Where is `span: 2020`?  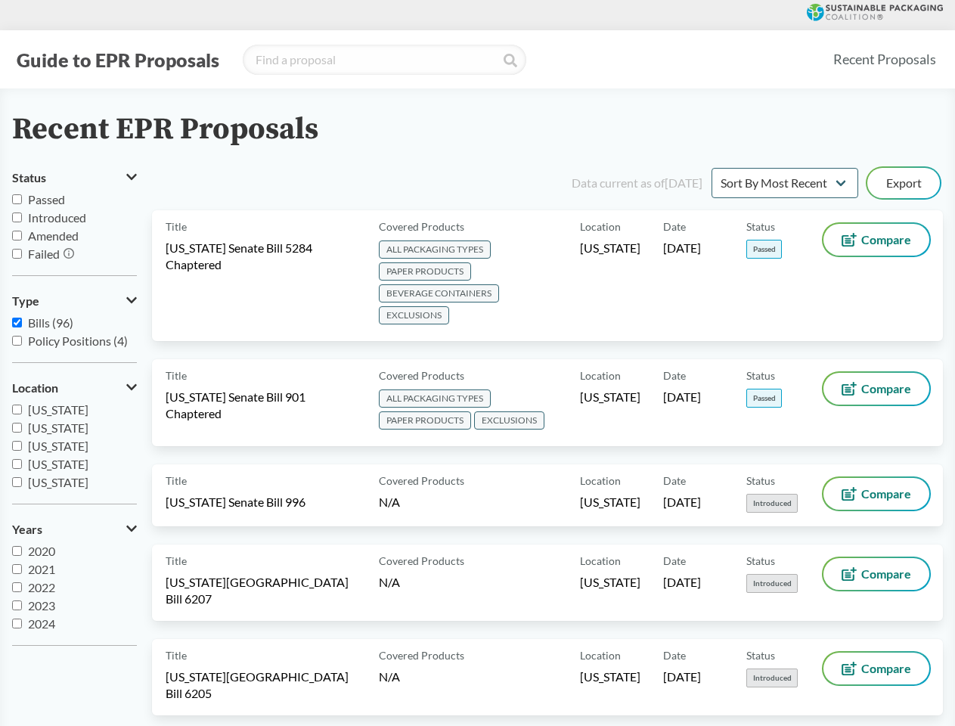 span: 2020 is located at coordinates (42, 550).